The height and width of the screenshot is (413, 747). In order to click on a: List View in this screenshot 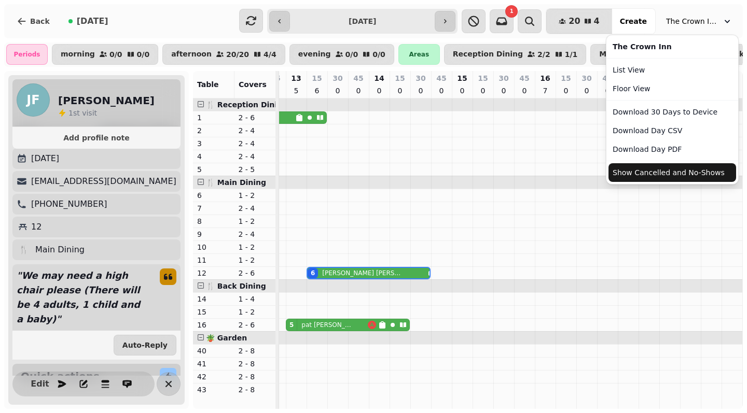, I will do `click(672, 70)`.